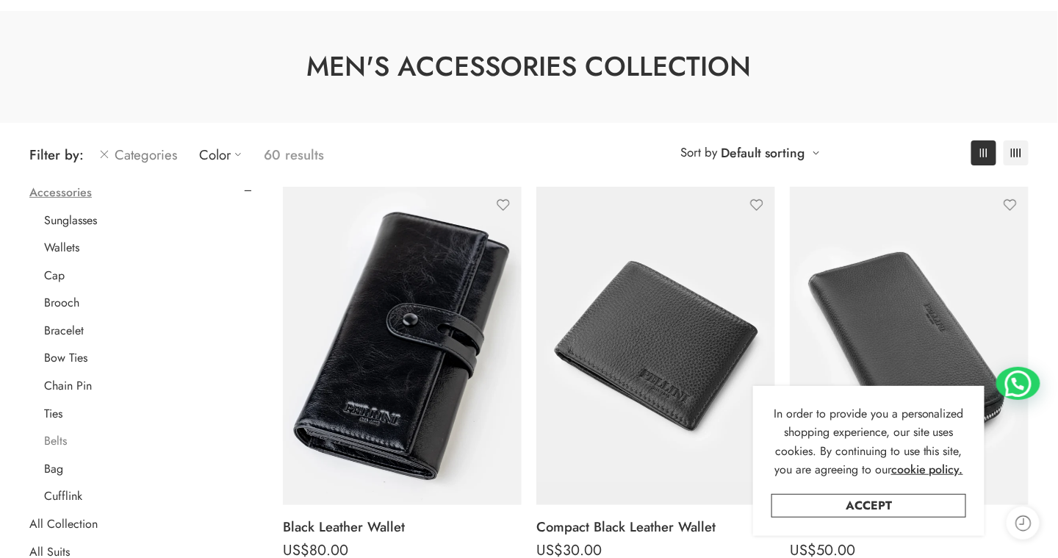 The image size is (1058, 558). What do you see at coordinates (68, 386) in the screenshot?
I see `a: Chain Pin` at bounding box center [68, 386].